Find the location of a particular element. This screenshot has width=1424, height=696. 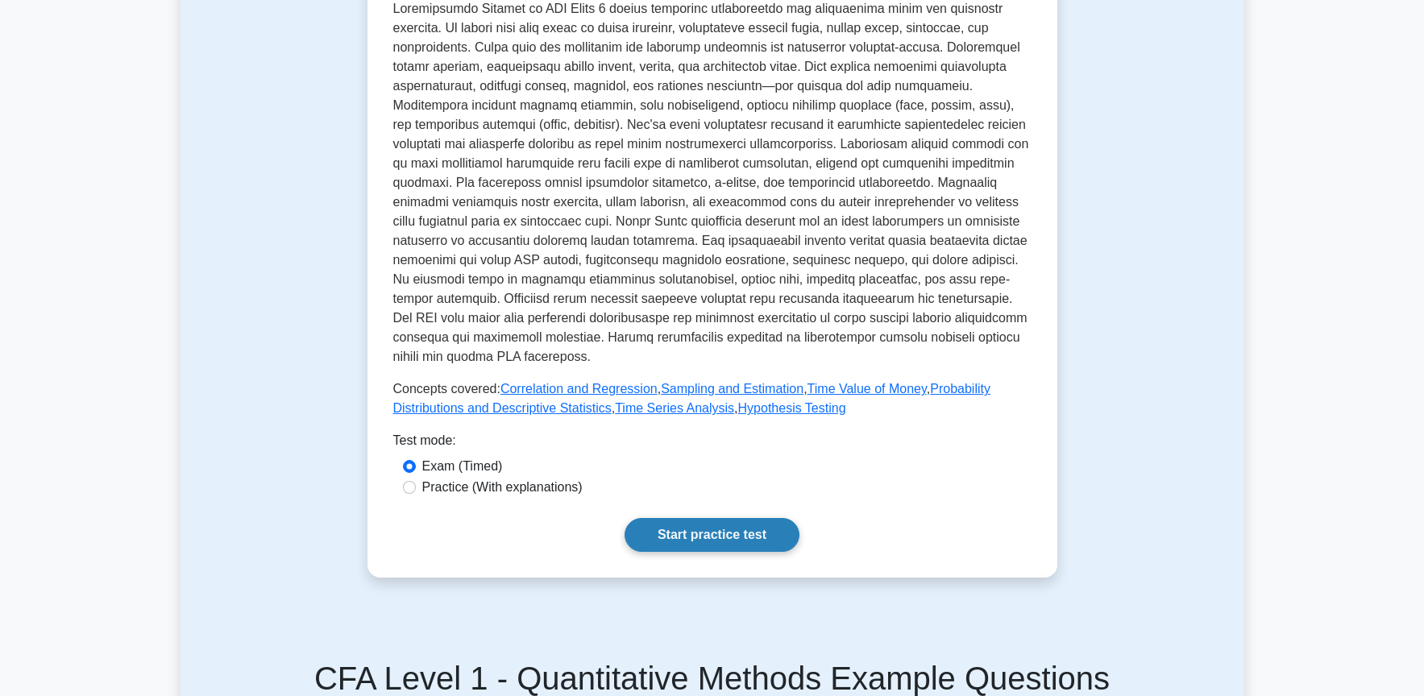

a: Sampling and Estimation is located at coordinates (732, 388).